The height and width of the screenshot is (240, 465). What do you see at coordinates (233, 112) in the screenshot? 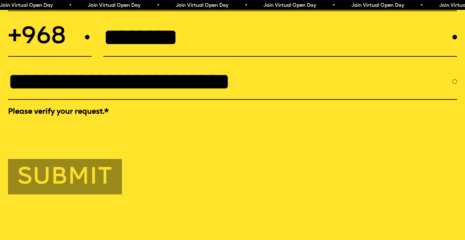
I see `label: Please verify your request.` at bounding box center [233, 112].